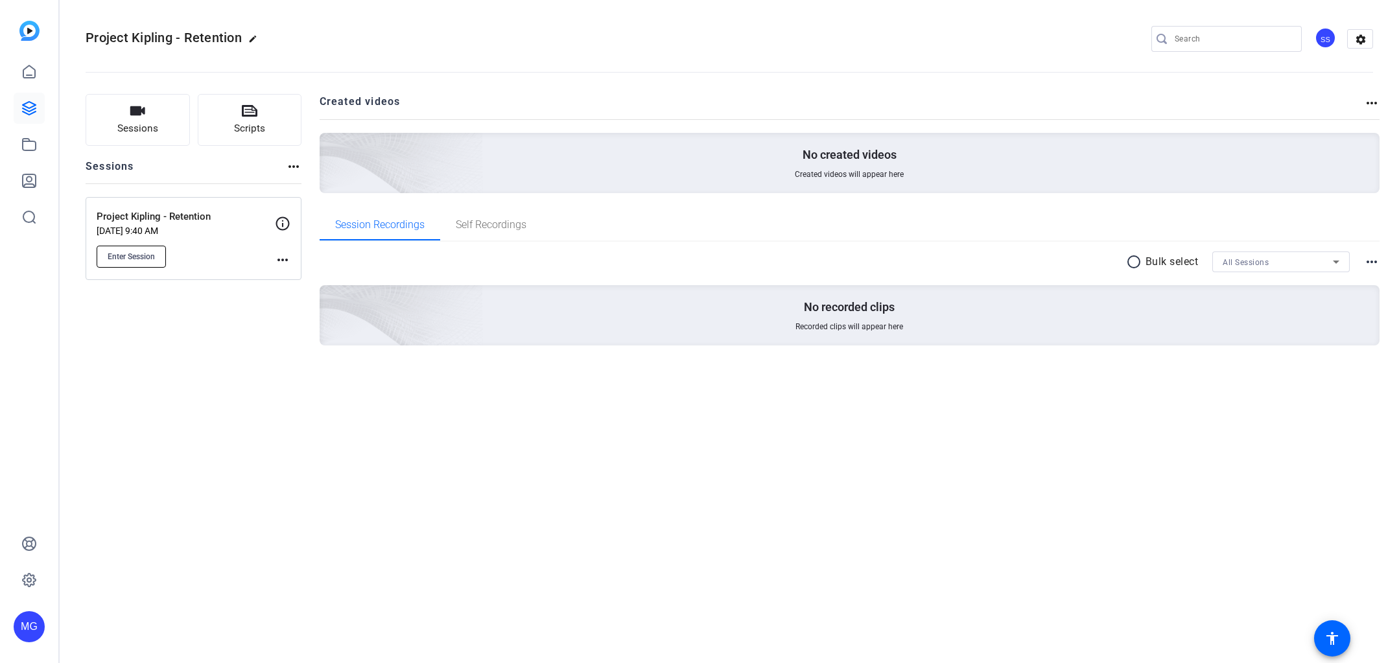  Describe the element at coordinates (849, 174) in the screenshot. I see `span: Created videos will appear here` at that location.